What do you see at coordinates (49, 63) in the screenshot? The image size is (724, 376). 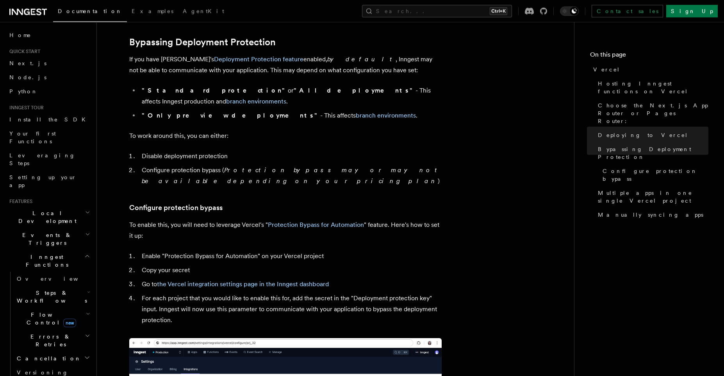 I see `a: Next.js` at bounding box center [49, 63].